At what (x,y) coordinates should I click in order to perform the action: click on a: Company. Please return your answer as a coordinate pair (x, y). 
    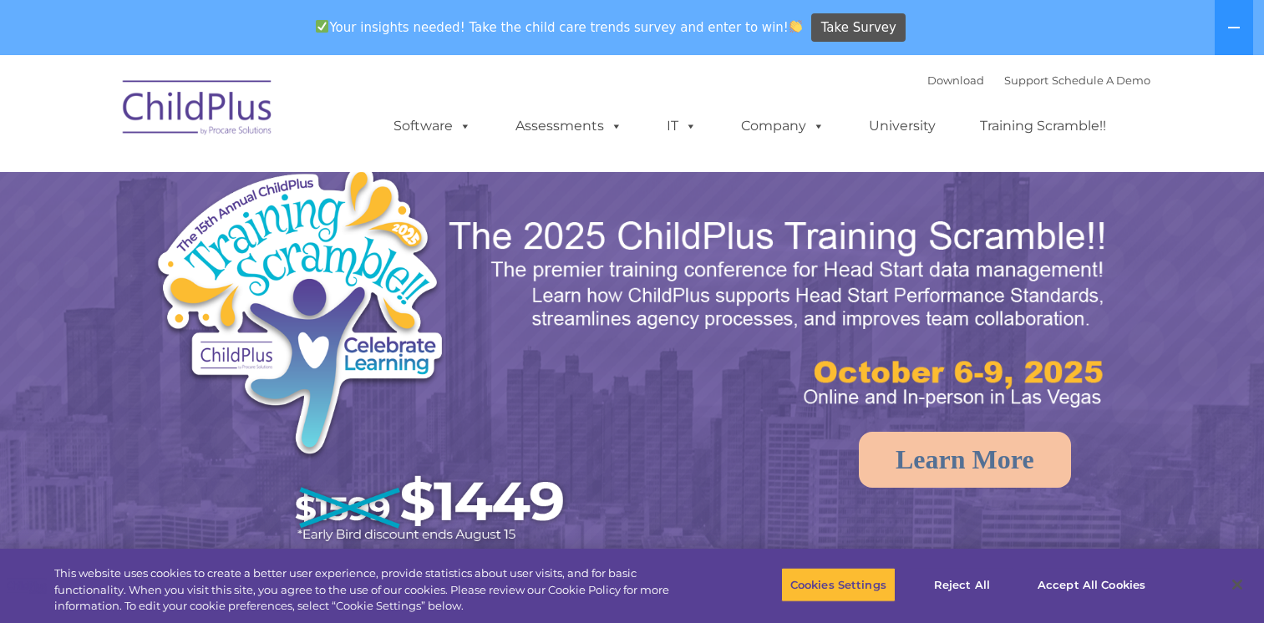
    Looking at the image, I should click on (783, 126).